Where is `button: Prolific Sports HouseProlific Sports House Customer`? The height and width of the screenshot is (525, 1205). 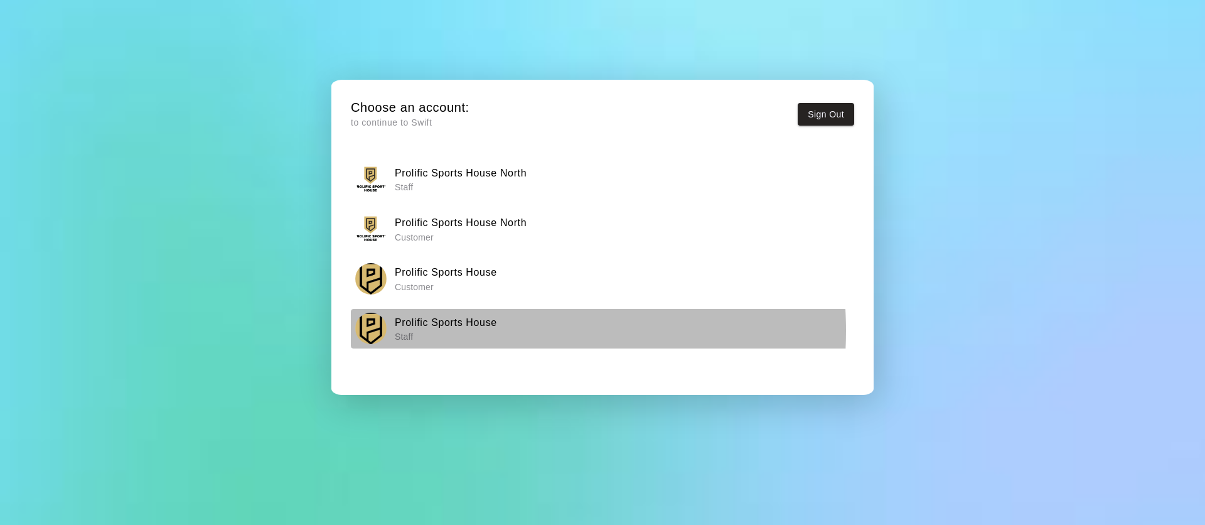
button: Prolific Sports HouseProlific Sports House Customer is located at coordinates (602, 279).